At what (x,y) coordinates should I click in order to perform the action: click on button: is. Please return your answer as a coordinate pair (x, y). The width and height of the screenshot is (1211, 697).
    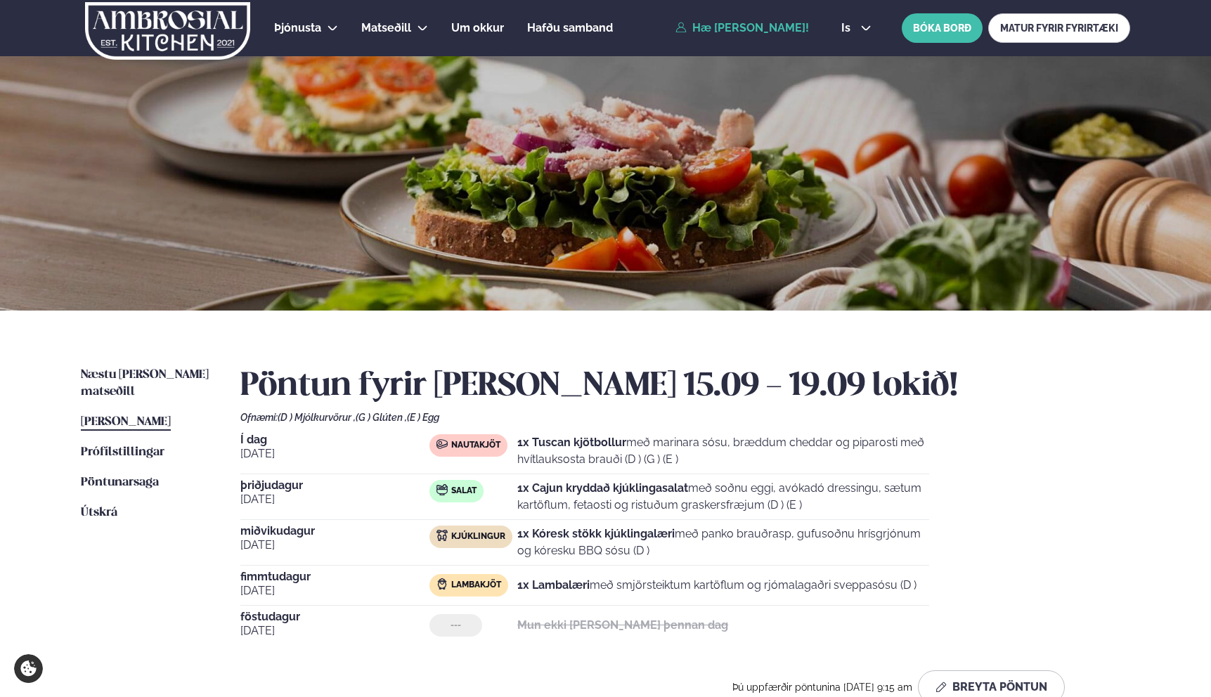
    Looking at the image, I should click on (856, 28).